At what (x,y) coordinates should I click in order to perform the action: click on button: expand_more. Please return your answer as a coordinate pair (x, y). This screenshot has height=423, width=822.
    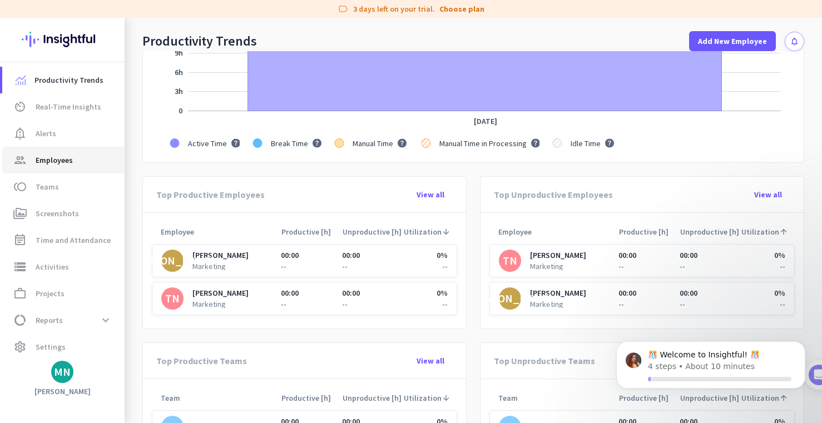
    Looking at the image, I should click on (106, 320).